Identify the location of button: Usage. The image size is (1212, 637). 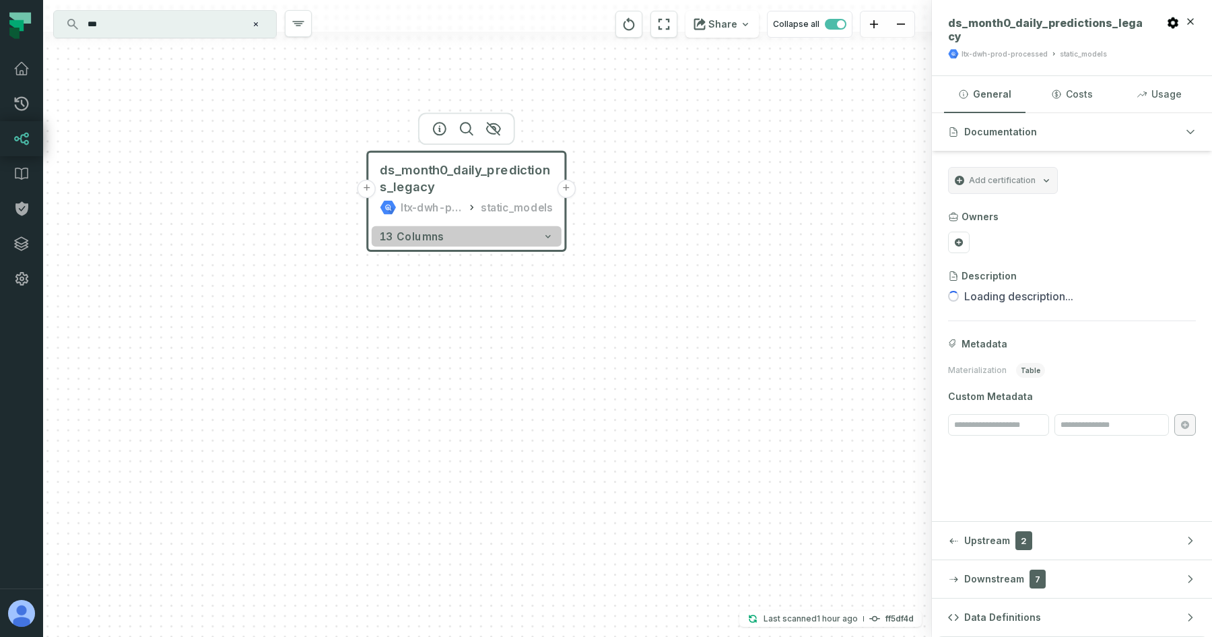
(1159, 94).